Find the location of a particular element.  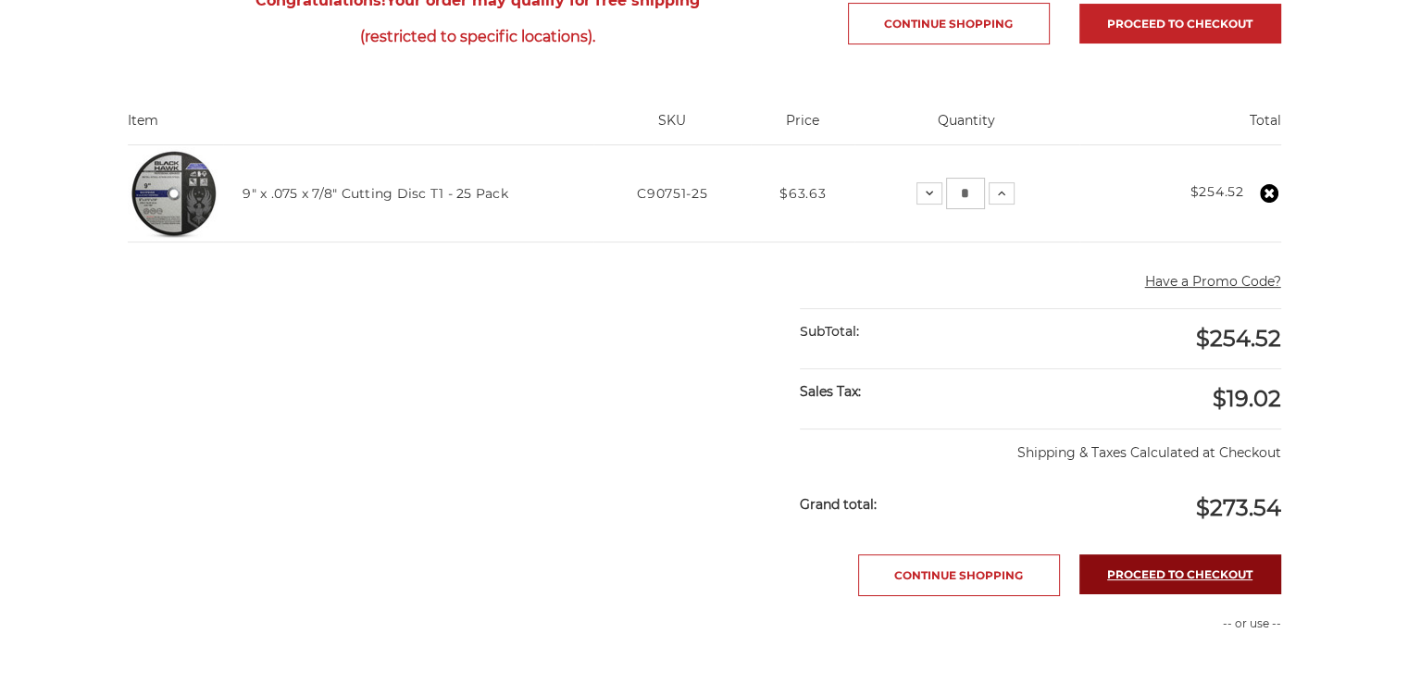

p: Shipping & Taxes Calculated at Checkout is located at coordinates (1040, 445).